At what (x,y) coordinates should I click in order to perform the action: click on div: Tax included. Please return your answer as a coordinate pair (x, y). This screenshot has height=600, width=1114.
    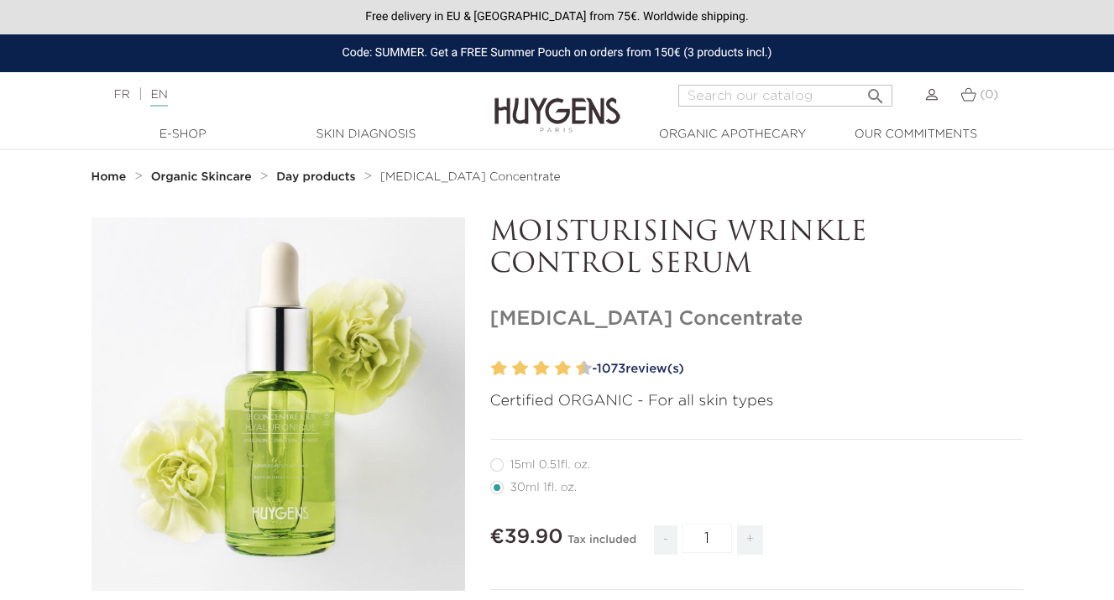
    Looking at the image, I should click on (602, 545).